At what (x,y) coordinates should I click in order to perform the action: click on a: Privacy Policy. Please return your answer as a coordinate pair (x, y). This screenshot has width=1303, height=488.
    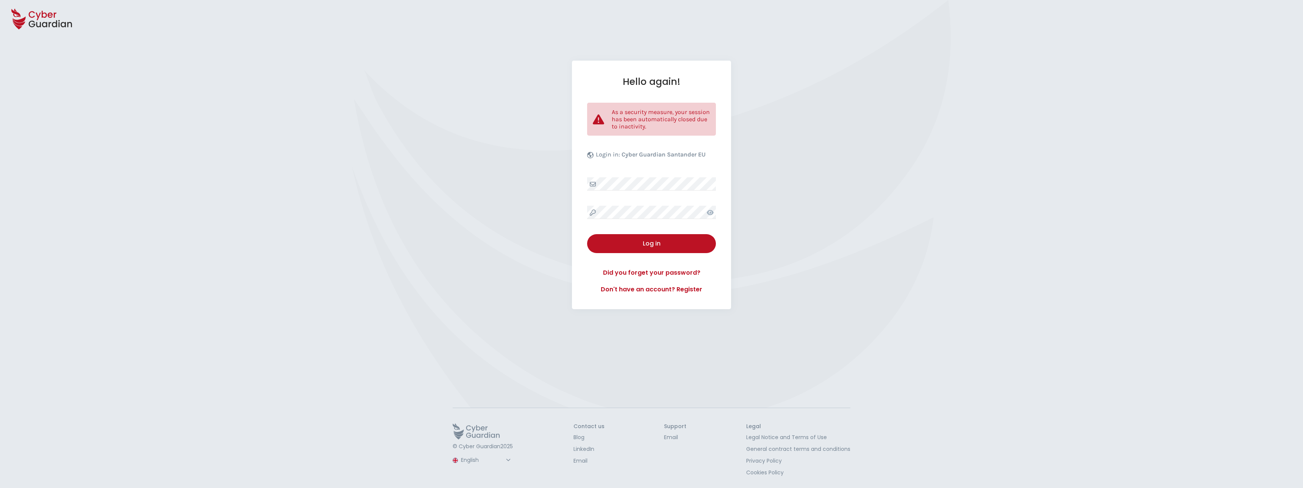
    Looking at the image, I should click on (798, 461).